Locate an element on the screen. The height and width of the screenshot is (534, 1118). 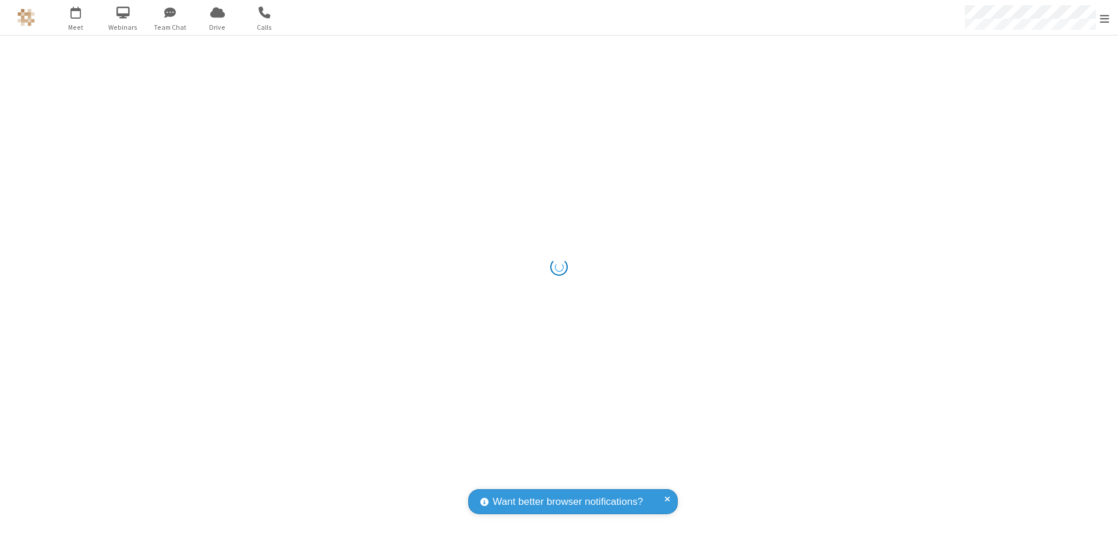
span: Calls is located at coordinates (264, 27).